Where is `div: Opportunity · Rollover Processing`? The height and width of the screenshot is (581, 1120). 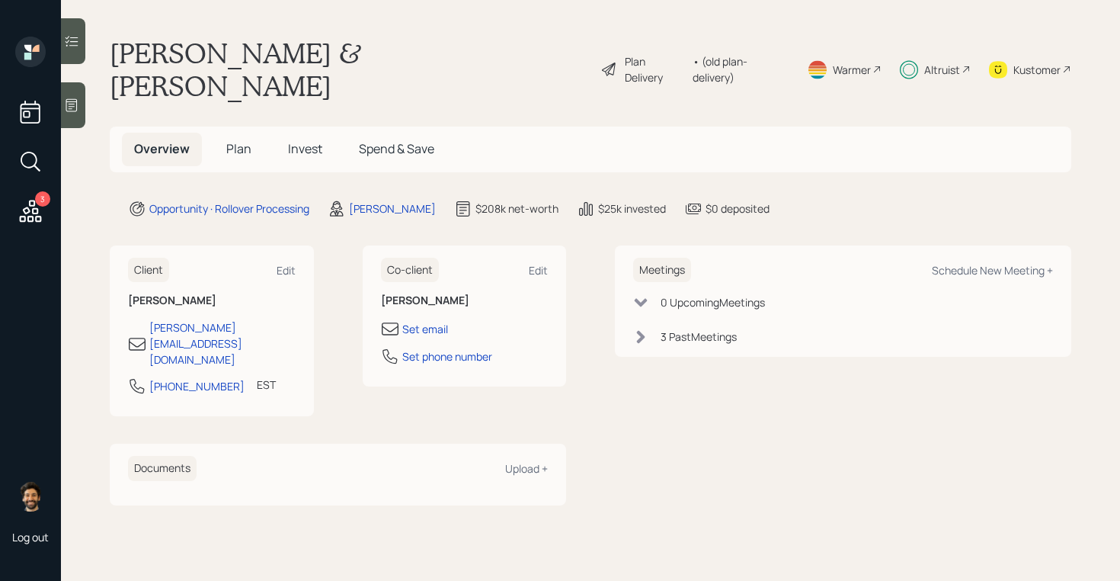 div: Opportunity · Rollover Processing is located at coordinates (229, 208).